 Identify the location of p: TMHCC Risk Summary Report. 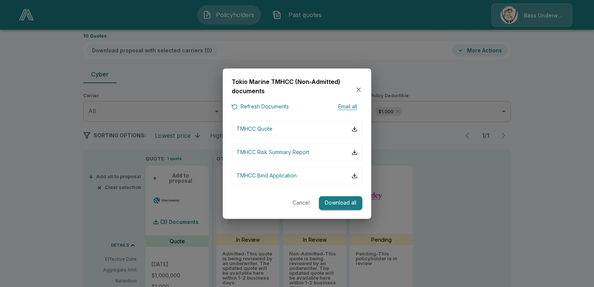
(273, 152).